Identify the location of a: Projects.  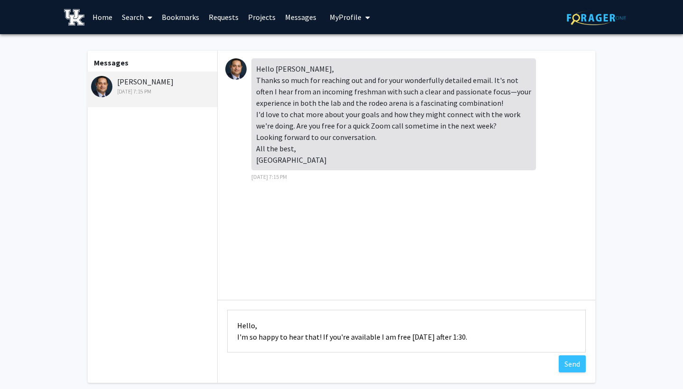
(262, 17).